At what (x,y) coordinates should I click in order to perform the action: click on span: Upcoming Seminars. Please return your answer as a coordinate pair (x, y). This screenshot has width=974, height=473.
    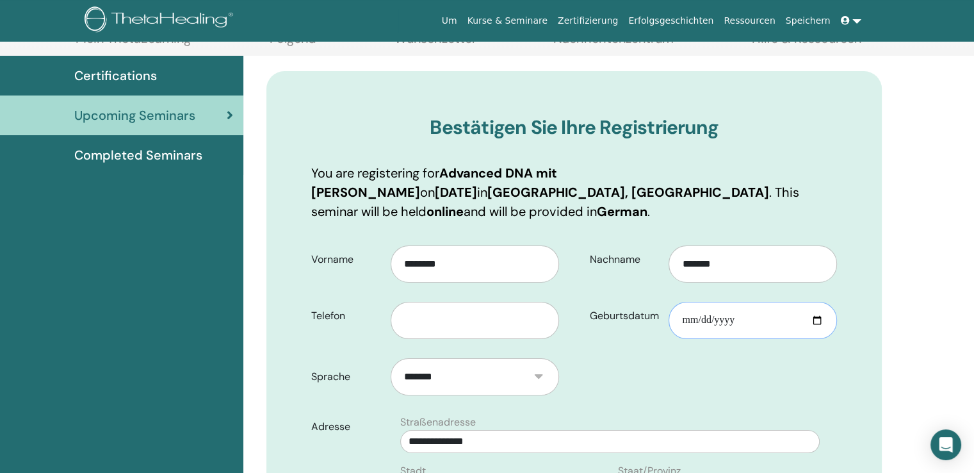
    Looking at the image, I should click on (134, 115).